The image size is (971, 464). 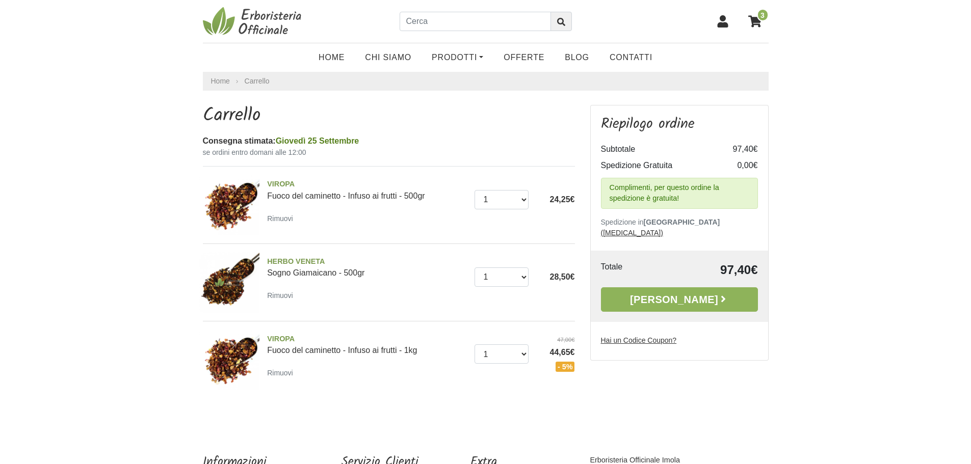 What do you see at coordinates (555, 353) in the screenshot?
I see `span: 44,65€` at bounding box center [555, 353].